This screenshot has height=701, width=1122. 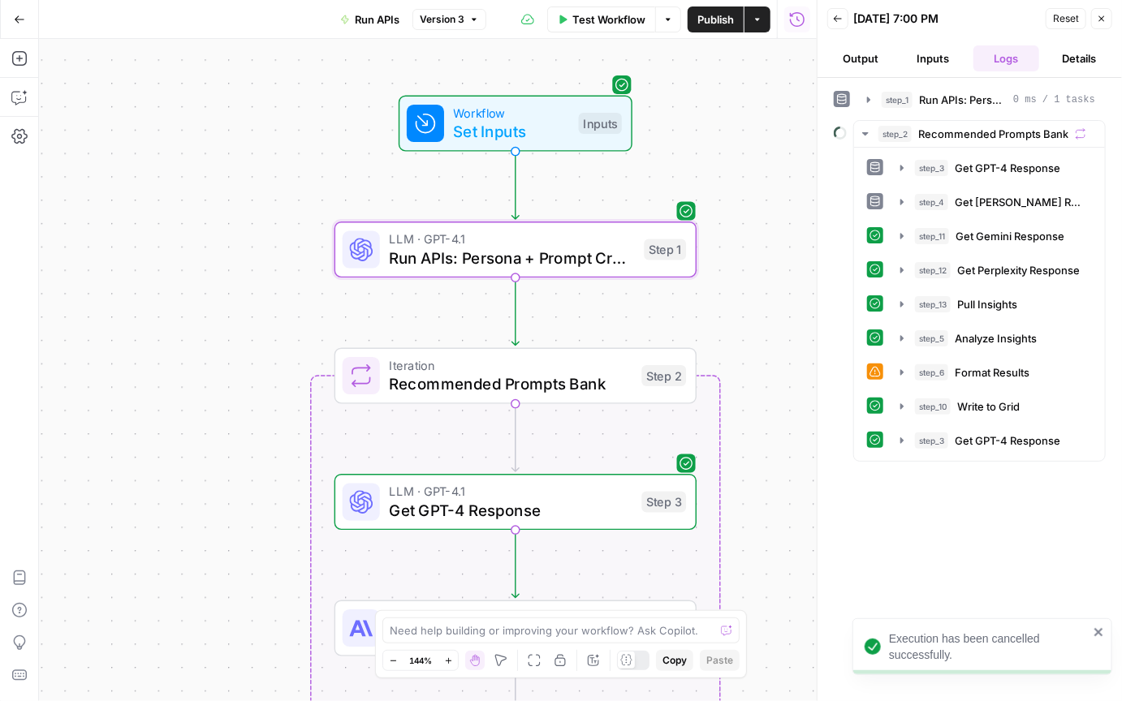 I want to click on button: Details, so click(x=1079, y=58).